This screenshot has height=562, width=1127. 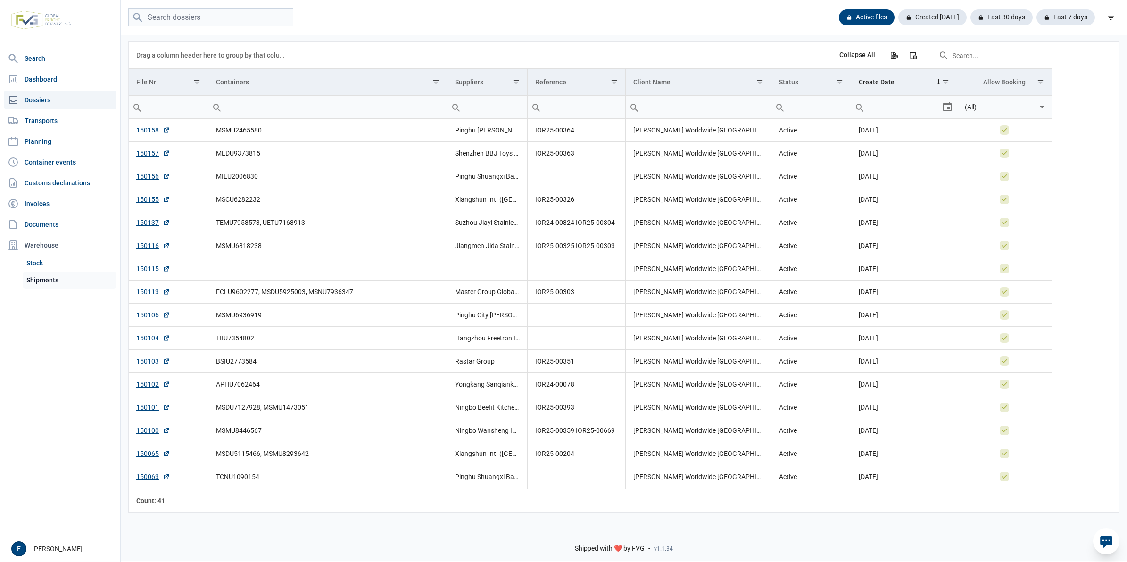 What do you see at coordinates (153, 292) in the screenshot?
I see `a: 150113` at bounding box center [153, 292].